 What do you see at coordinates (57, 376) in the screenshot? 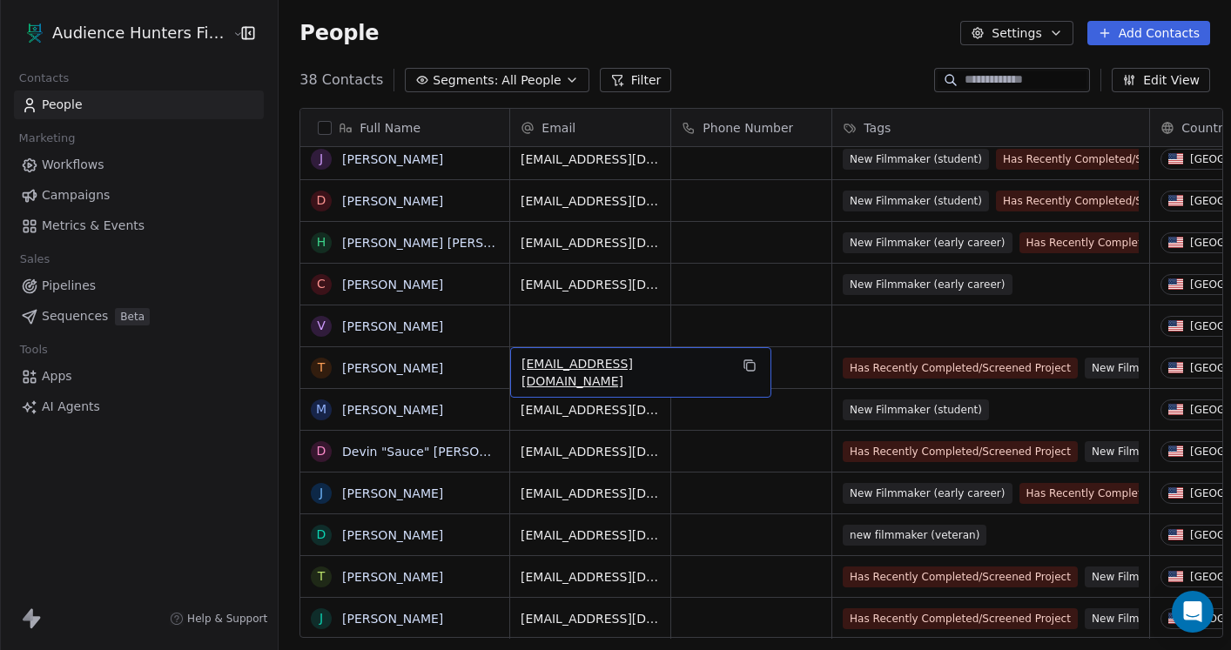
I see `span: Apps` at bounding box center [57, 376].